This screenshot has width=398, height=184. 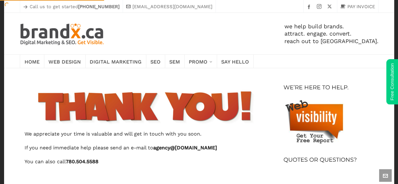 I want to click on img: We're here to help you succeed. Get started!, so click(x=317, y=121).